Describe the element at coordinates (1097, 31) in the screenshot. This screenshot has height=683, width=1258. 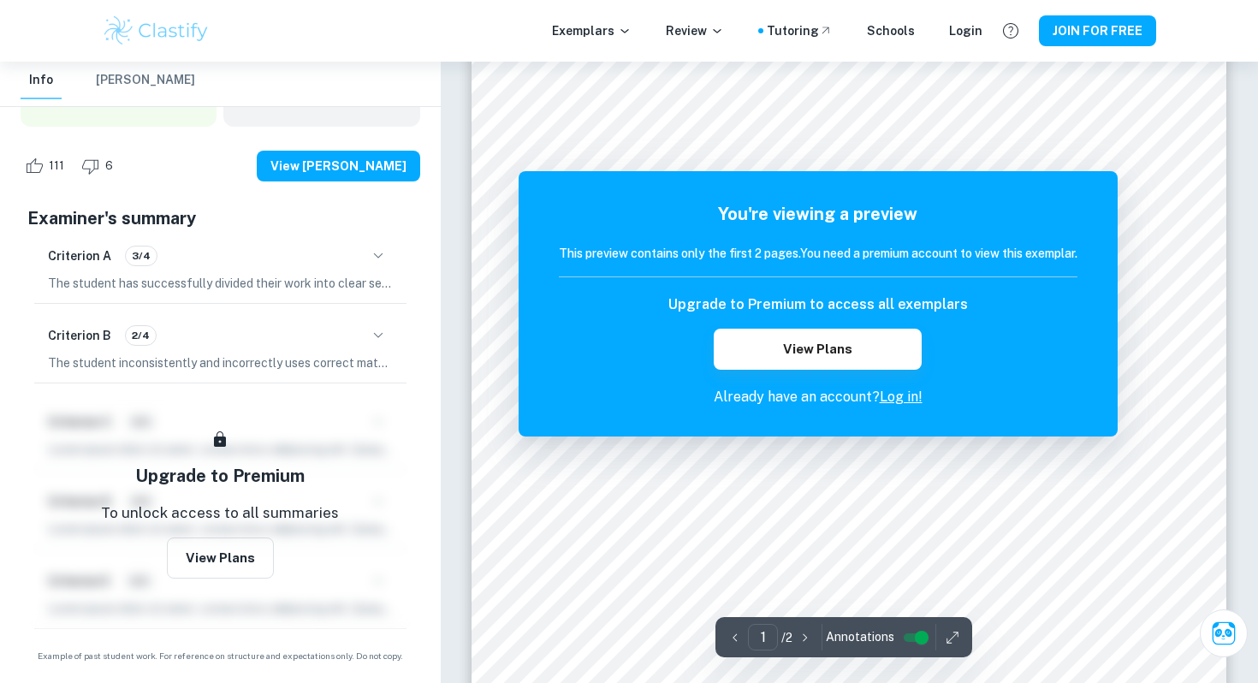
I see `button: JOIN FOR FREE` at that location.